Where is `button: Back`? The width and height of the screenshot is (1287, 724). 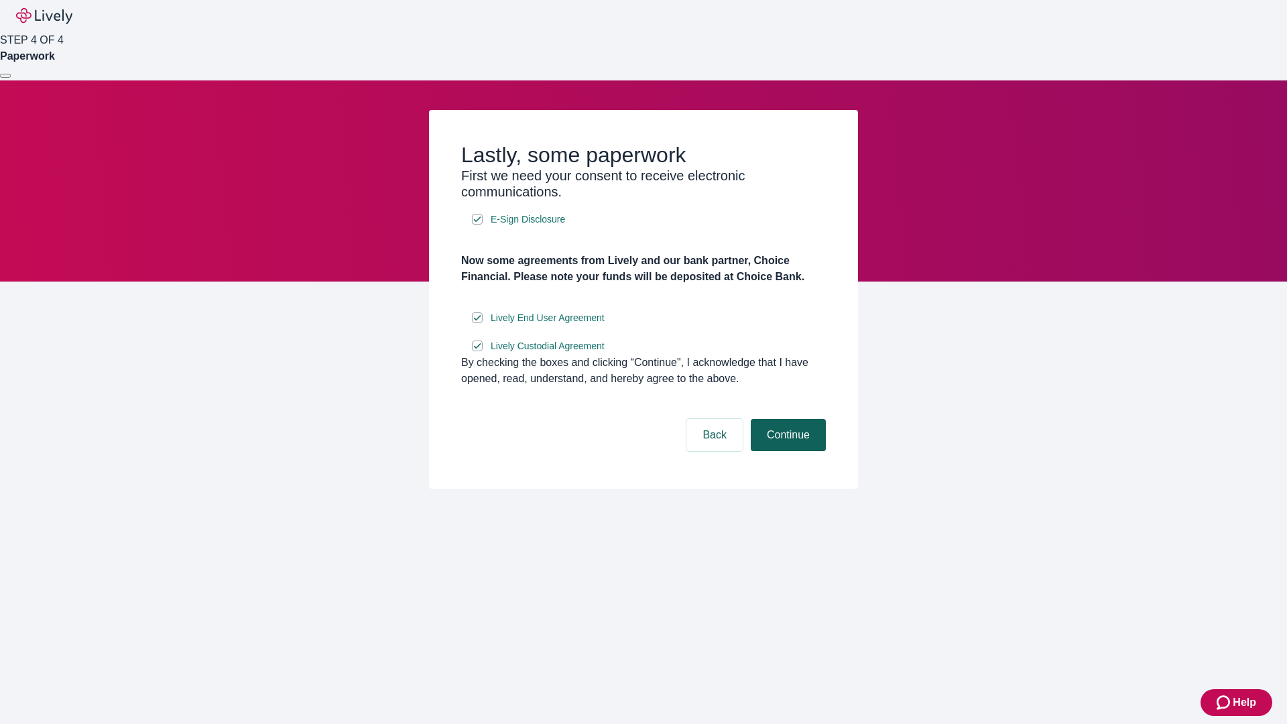 button: Back is located at coordinates (715, 435).